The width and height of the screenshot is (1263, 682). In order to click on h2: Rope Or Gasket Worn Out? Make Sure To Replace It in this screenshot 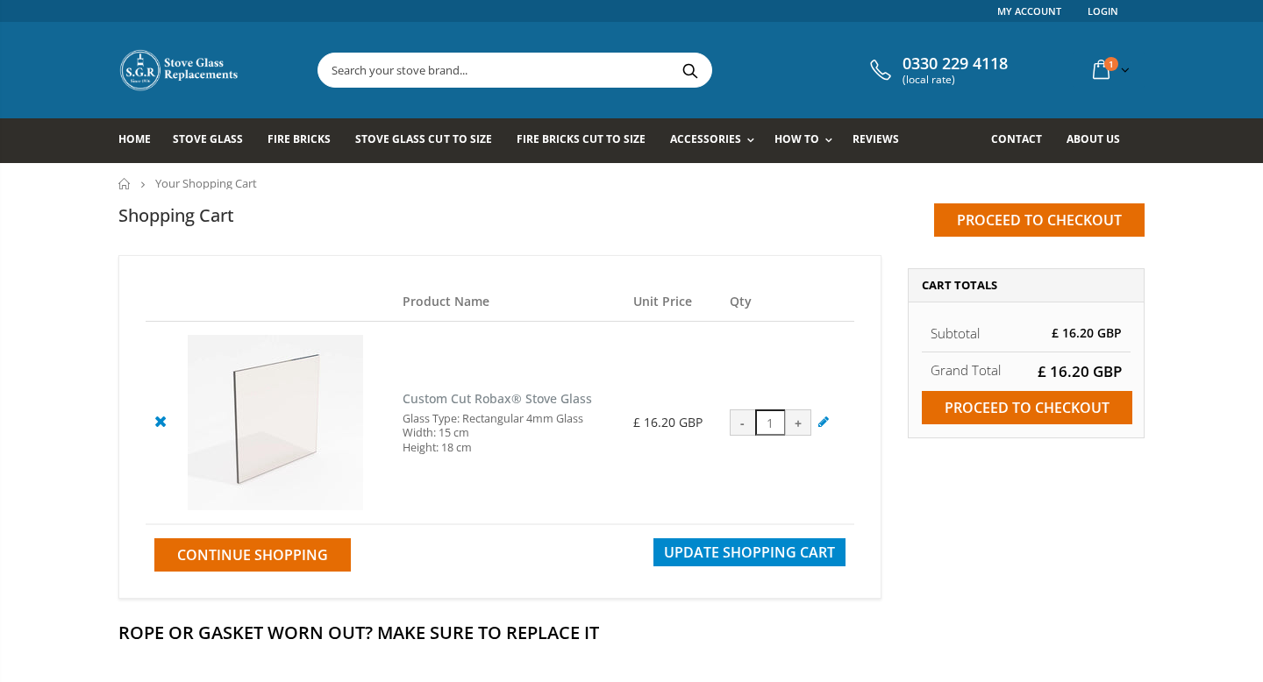, I will do `click(631, 632)`.